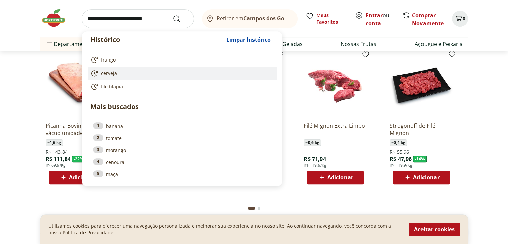 The width and height of the screenshot is (508, 244). What do you see at coordinates (50, 44) in the screenshot?
I see `button: Menu` at bounding box center [50, 44].